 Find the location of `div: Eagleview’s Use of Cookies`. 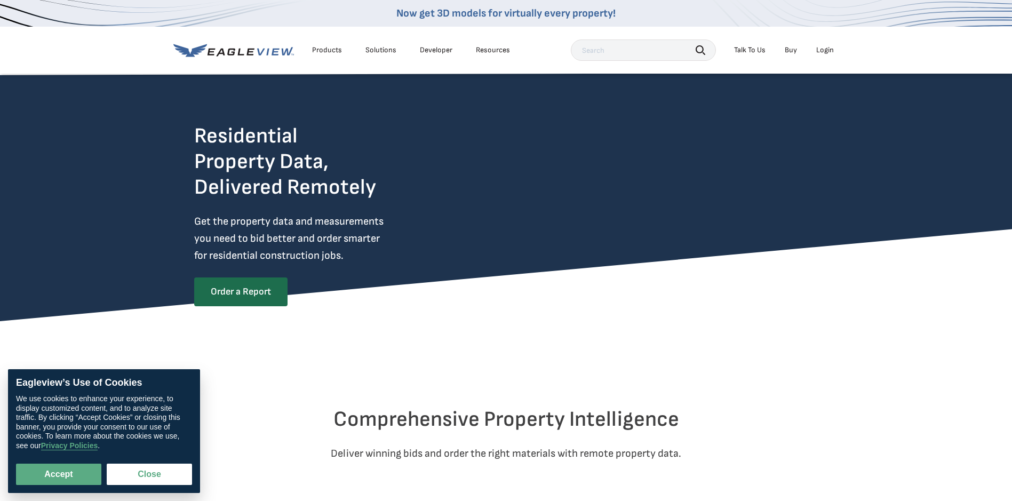

div: Eagleview’s Use of Cookies is located at coordinates (104, 383).